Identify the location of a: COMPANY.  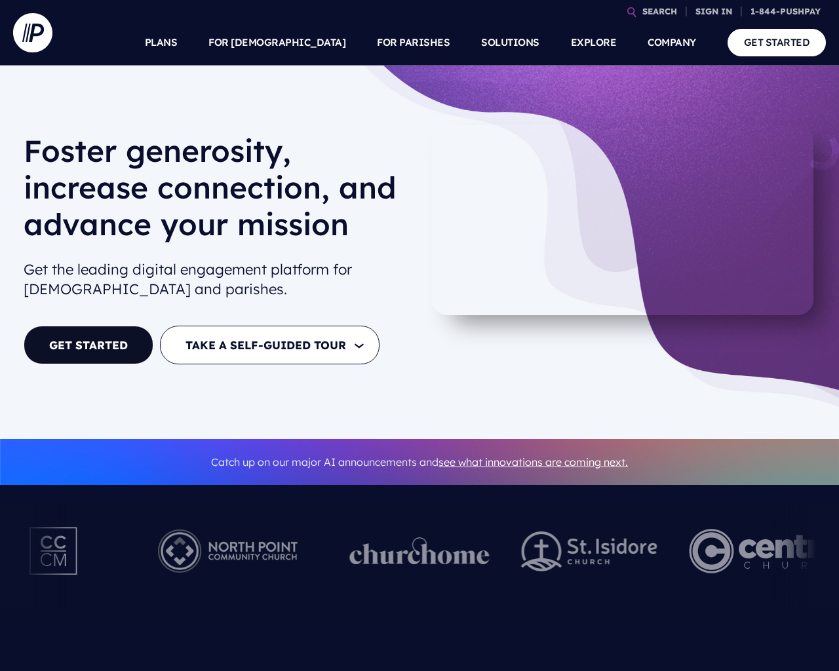
(672, 43).